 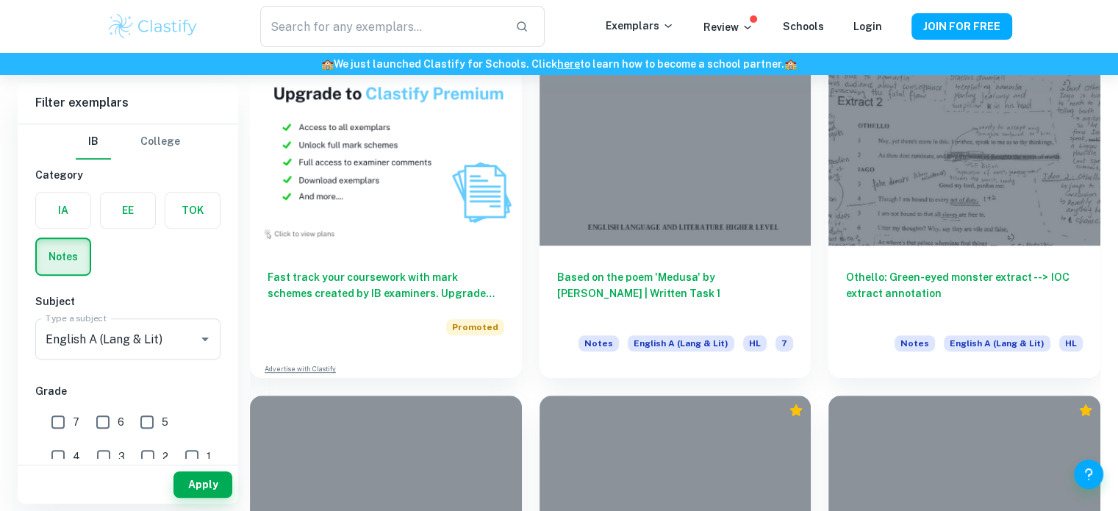 What do you see at coordinates (128, 301) in the screenshot?
I see `h6: Subject` at bounding box center [128, 301].